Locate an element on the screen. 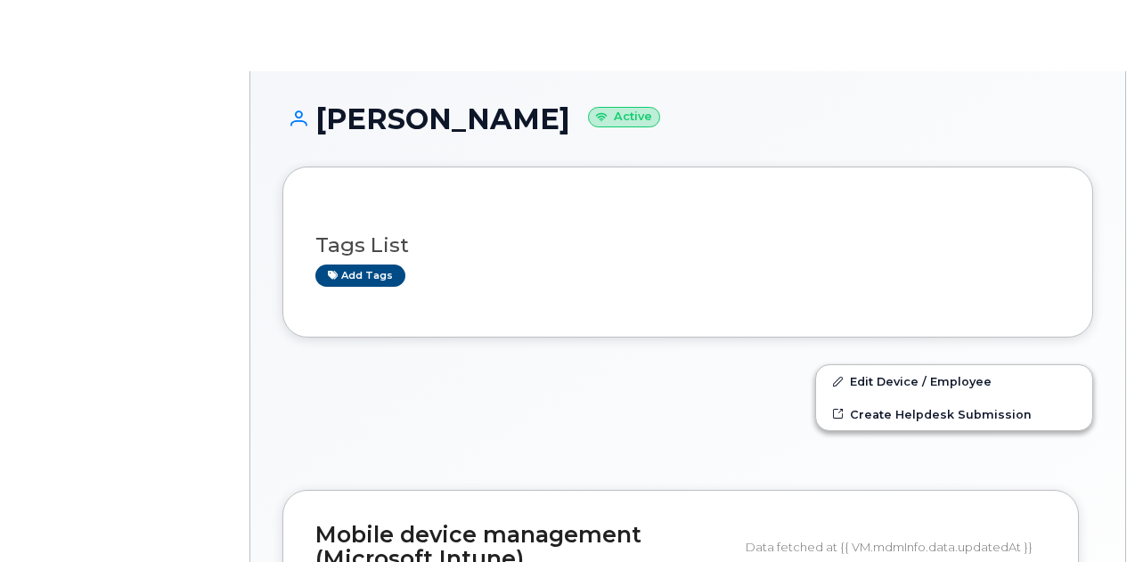  a: Edit Device / Employee is located at coordinates (954, 381).